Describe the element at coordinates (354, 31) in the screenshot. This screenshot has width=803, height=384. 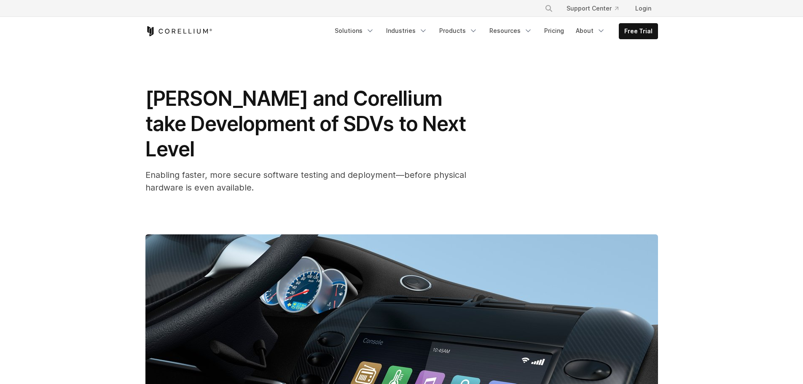
I see `a: Solutions` at that location.